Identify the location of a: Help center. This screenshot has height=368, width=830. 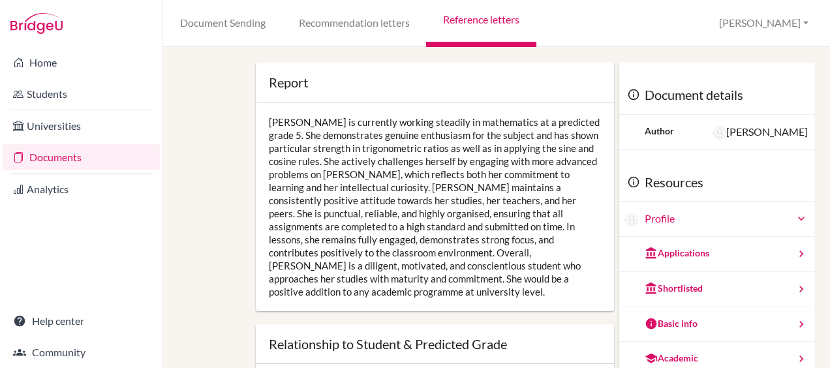
(81, 321).